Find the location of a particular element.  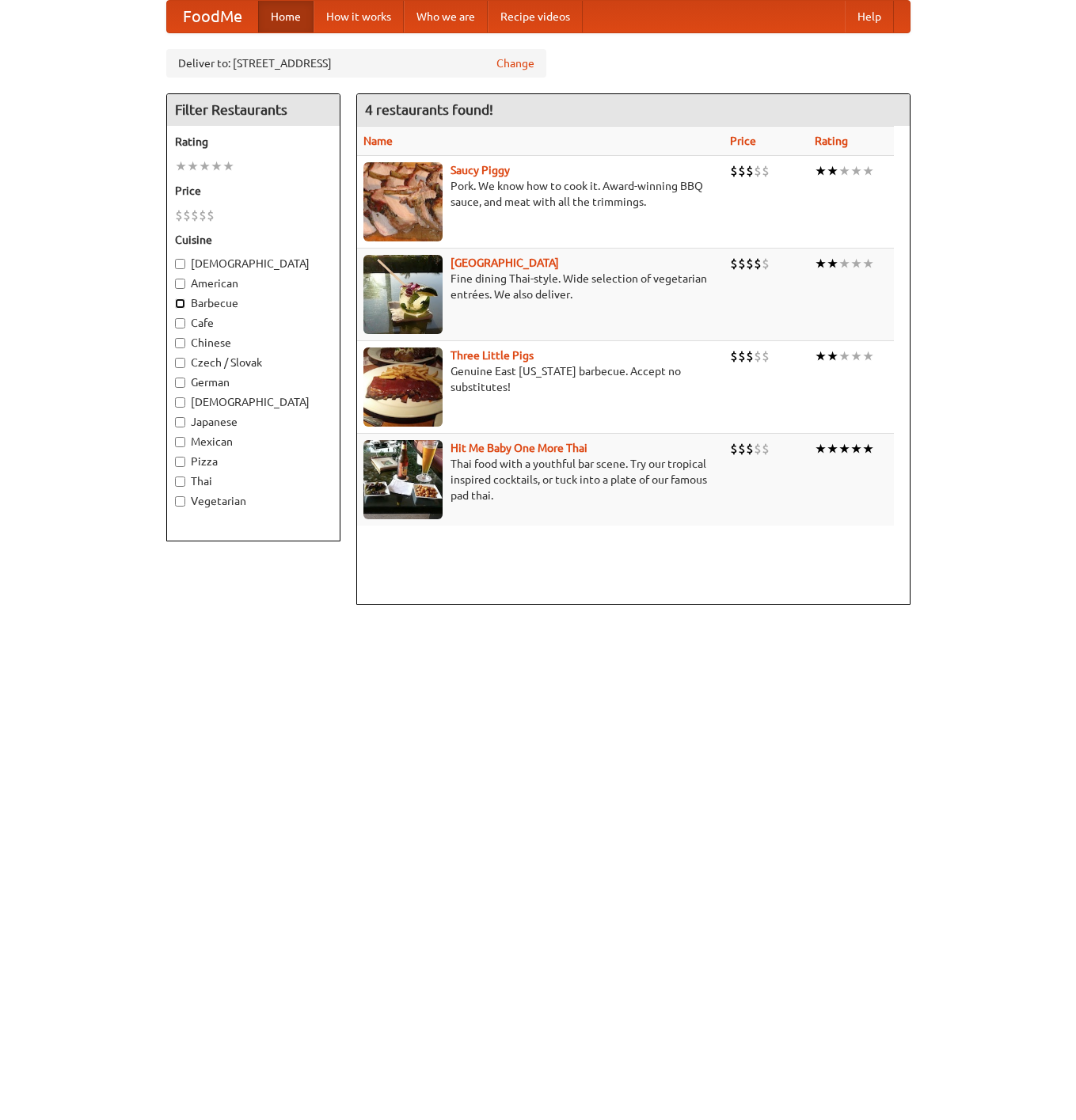

a: Help is located at coordinates (869, 17).